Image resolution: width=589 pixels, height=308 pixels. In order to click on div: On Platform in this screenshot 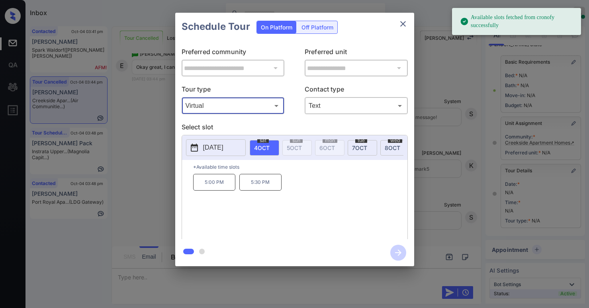, I will do `click(276, 27)`.